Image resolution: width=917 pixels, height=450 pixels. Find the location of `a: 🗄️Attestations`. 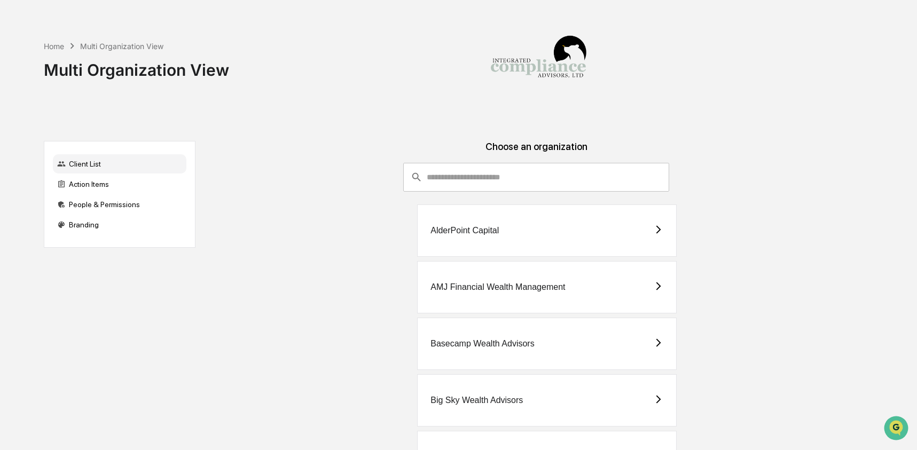

a: 🗄️Attestations is located at coordinates (105, 140).